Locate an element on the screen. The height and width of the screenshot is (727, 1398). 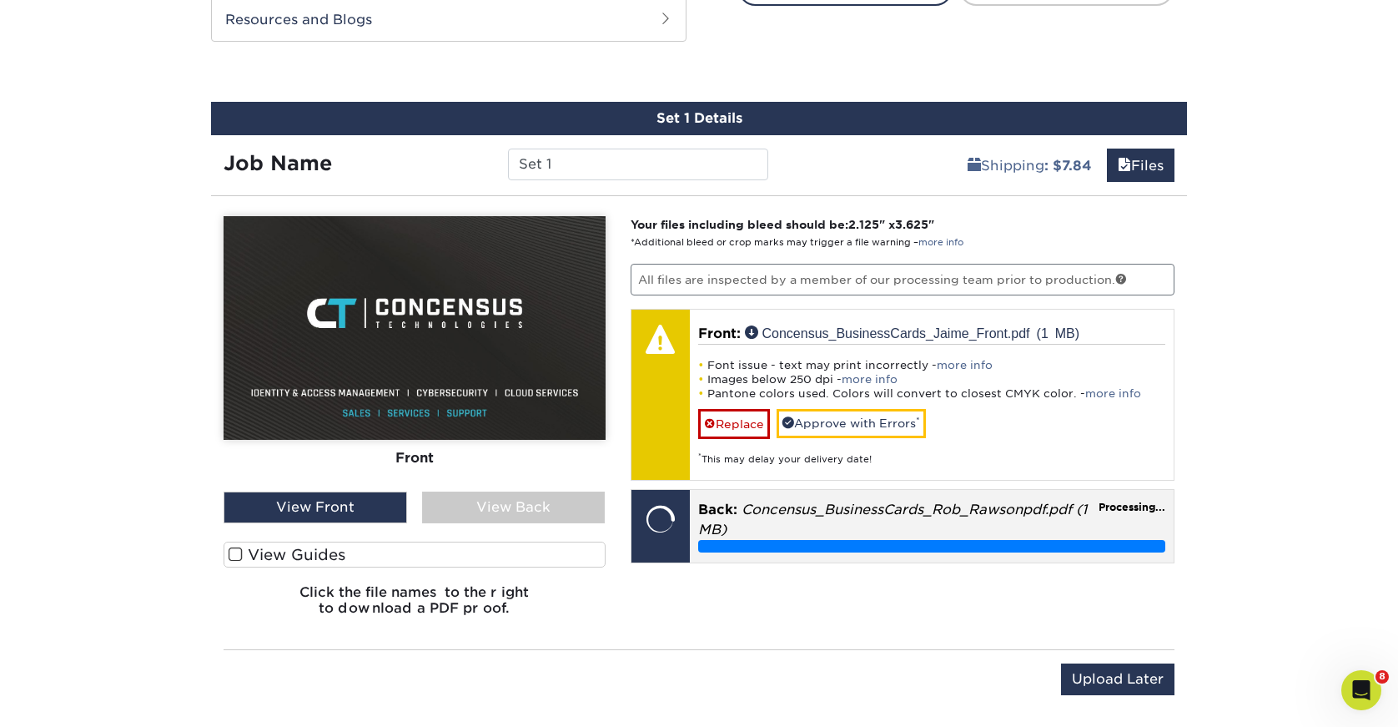
b: : $7.84 is located at coordinates (1068, 165).